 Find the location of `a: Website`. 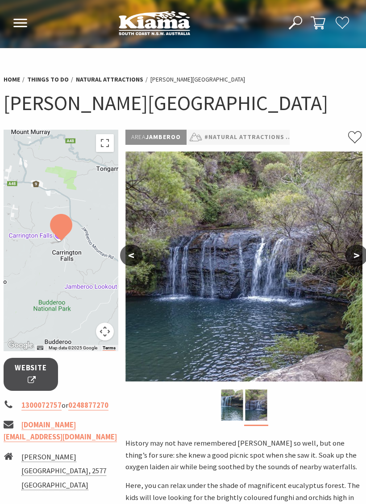

a: Website is located at coordinates (31, 374).